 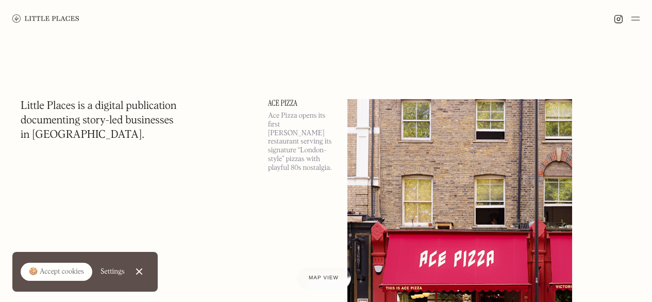 What do you see at coordinates (112, 271) in the screenshot?
I see `a: Settings` at bounding box center [112, 271].